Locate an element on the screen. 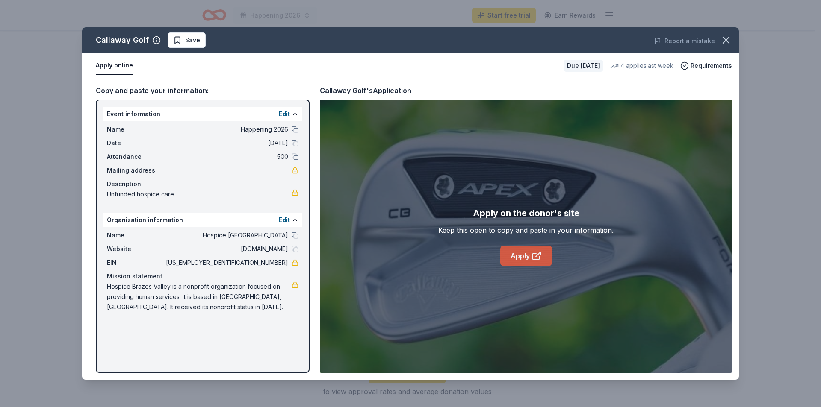 This screenshot has height=407, width=821. button: Report a mistake is located at coordinates (685, 41).